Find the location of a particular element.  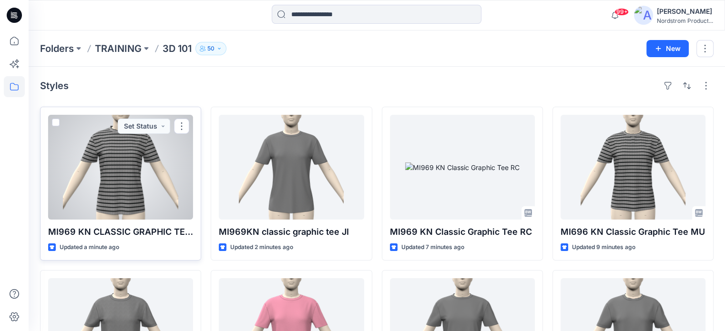

p: MI696 KN Classic Graphic Tee MU is located at coordinates (633, 232).